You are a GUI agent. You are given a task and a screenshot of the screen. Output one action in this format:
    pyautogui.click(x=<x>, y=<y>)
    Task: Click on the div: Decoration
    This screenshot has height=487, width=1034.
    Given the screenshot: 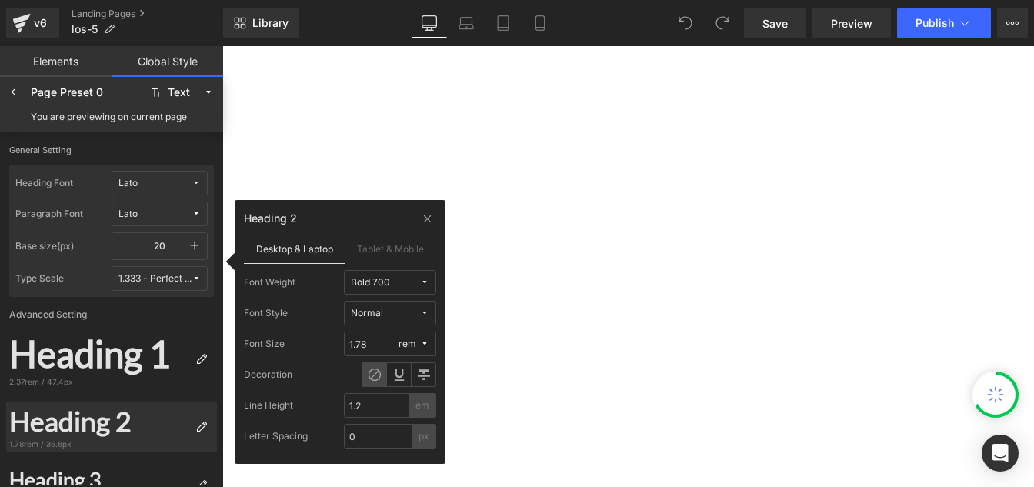 What is the action you would take?
    pyautogui.click(x=268, y=375)
    